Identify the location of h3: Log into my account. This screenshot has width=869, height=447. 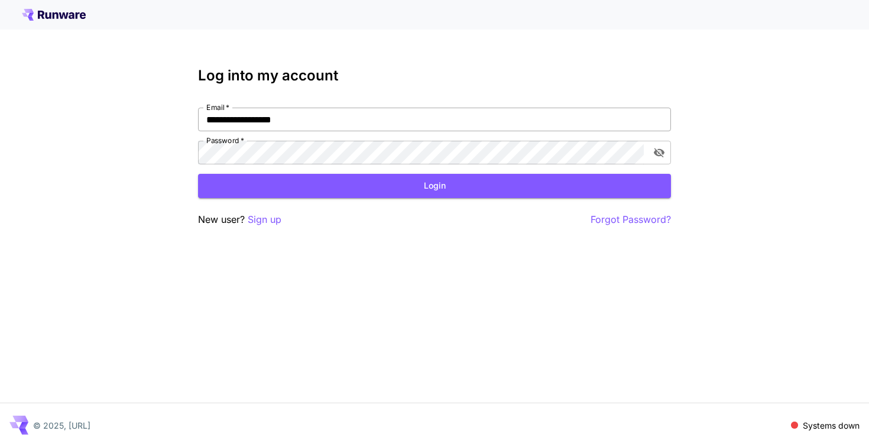
(435, 76).